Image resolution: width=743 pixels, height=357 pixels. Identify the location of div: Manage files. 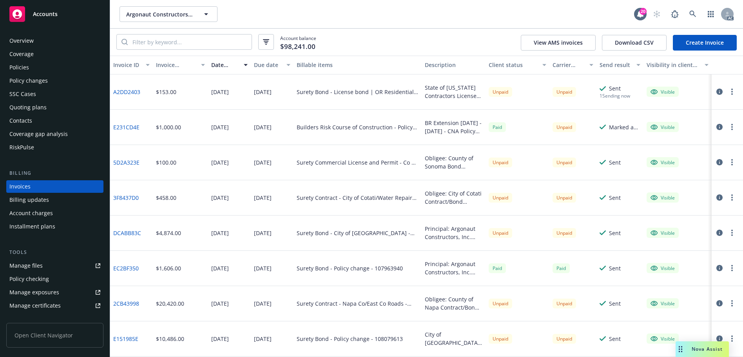
(26, 266).